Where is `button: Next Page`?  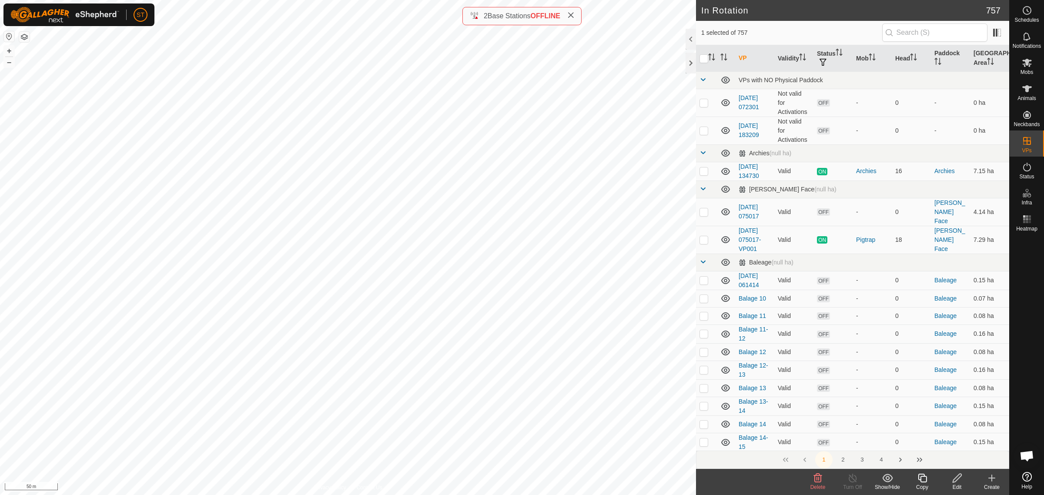 button: Next Page is located at coordinates (901, 460).